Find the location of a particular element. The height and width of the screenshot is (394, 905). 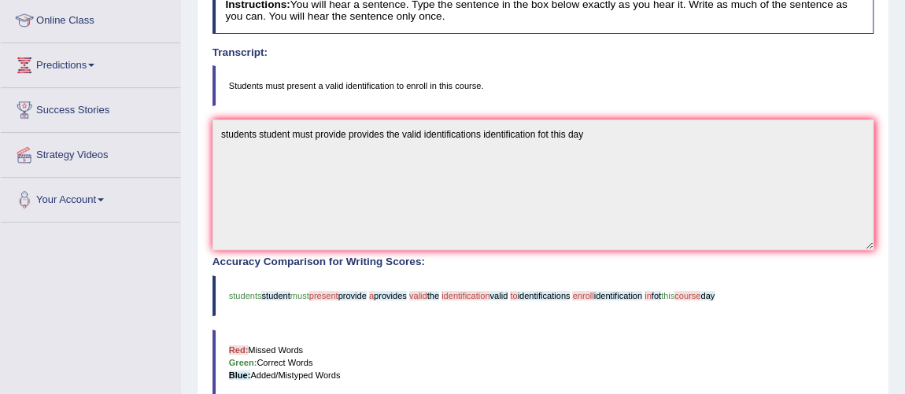

span: students is located at coordinates (246, 296).